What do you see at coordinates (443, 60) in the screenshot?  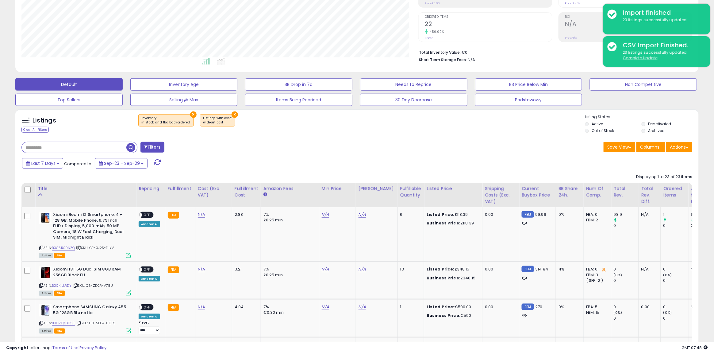 I see `b: Short Term Storage Fees:` at bounding box center [443, 60].